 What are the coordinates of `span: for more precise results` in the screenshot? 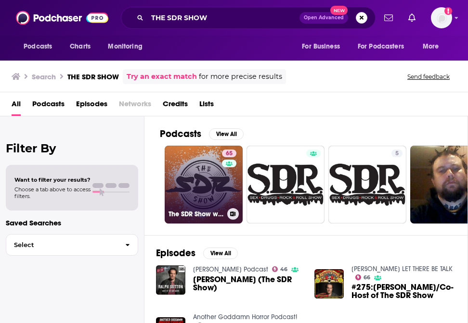 It's located at (240, 77).